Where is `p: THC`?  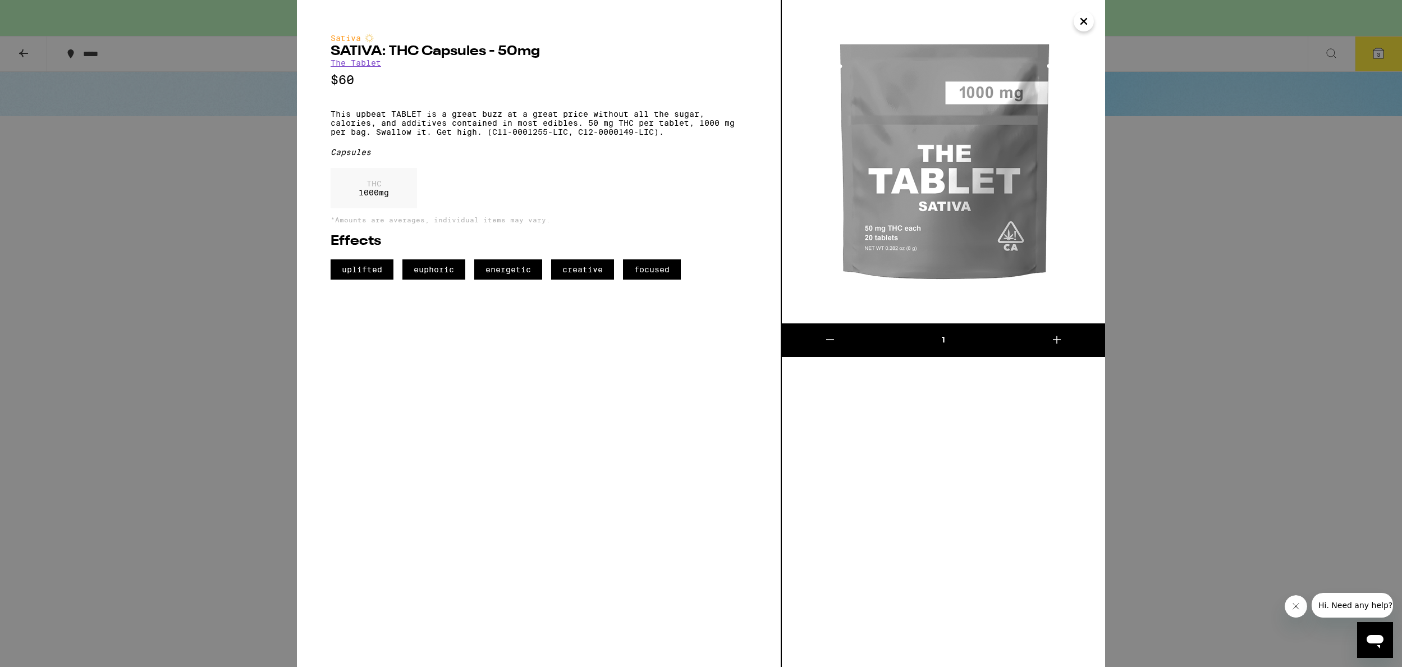
p: THC is located at coordinates (374, 184).